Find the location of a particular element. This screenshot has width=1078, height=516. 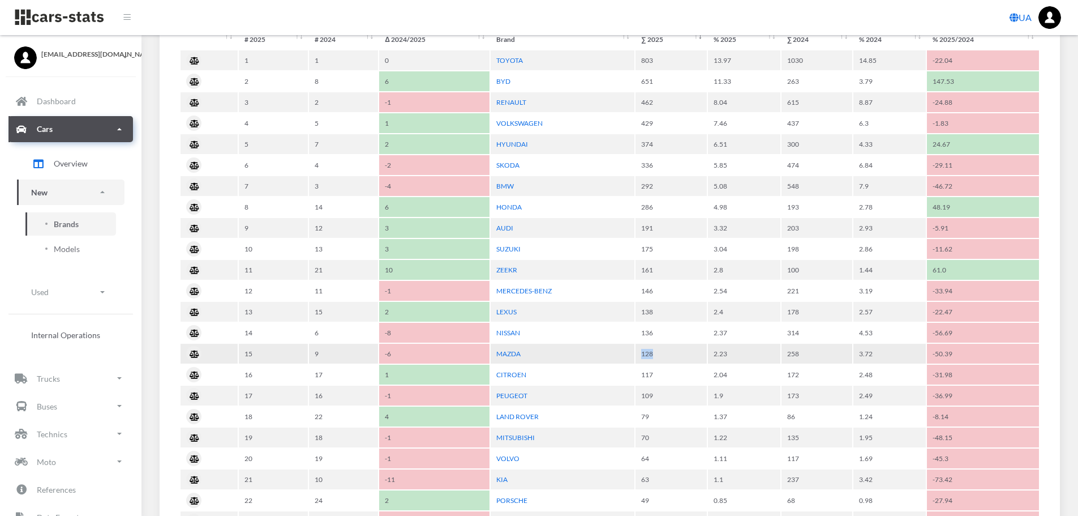

a: PORSCHE is located at coordinates (512, 500).